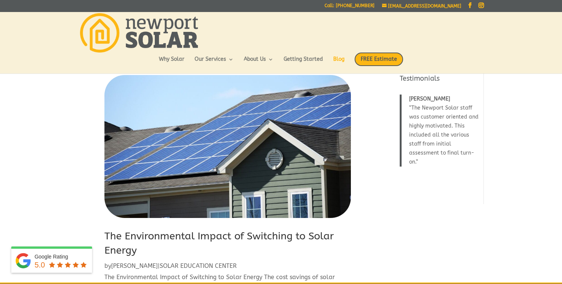 Image resolution: width=562 pixels, height=284 pixels. What do you see at coordinates (214, 63) in the screenshot?
I see `a: Our Services` at bounding box center [214, 63].